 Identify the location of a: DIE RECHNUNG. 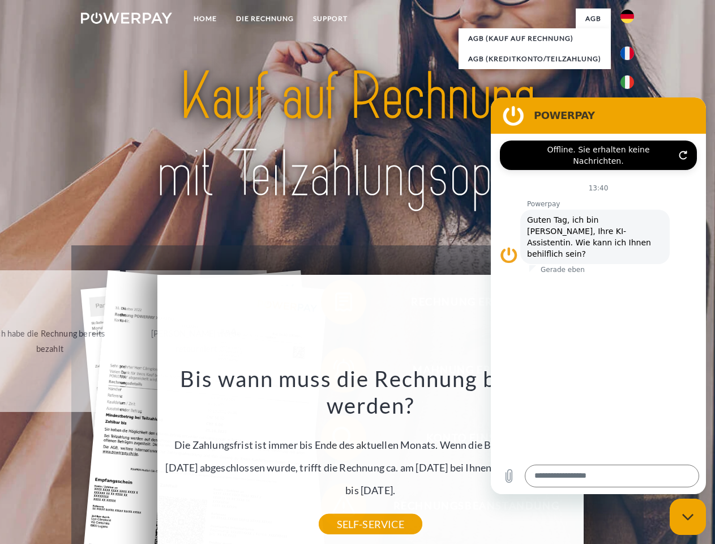
(265, 19).